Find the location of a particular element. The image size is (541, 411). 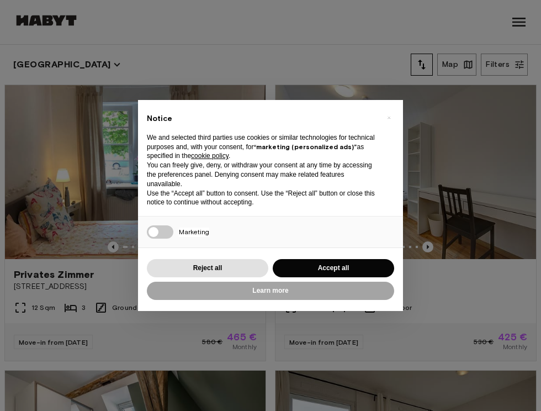

button: Accept all is located at coordinates (333, 268).